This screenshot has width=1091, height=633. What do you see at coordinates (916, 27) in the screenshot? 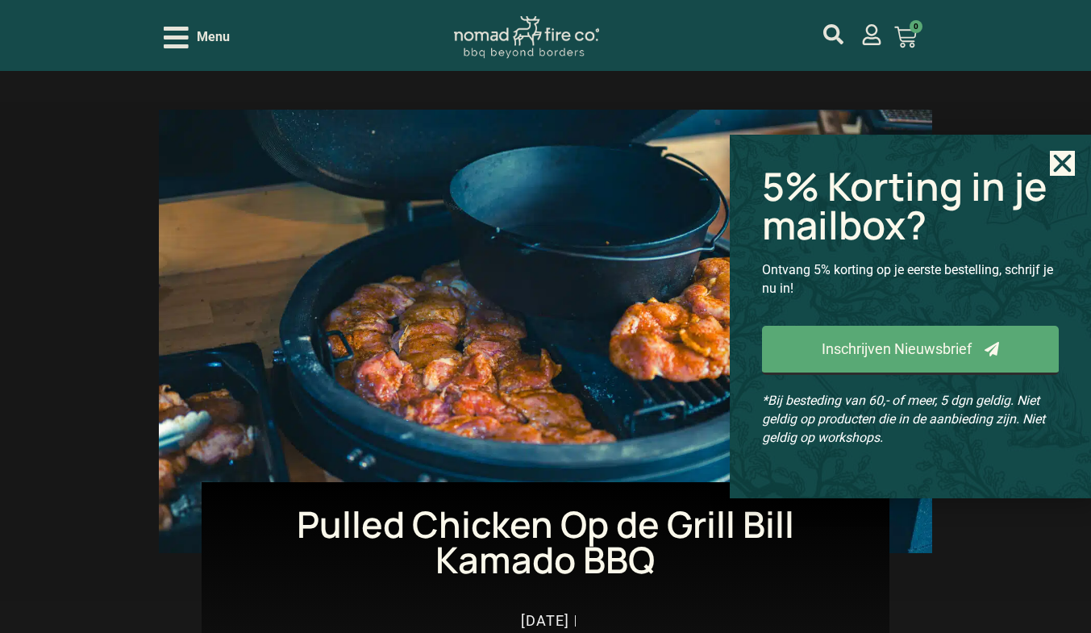
I see `span: 0` at bounding box center [916, 27].